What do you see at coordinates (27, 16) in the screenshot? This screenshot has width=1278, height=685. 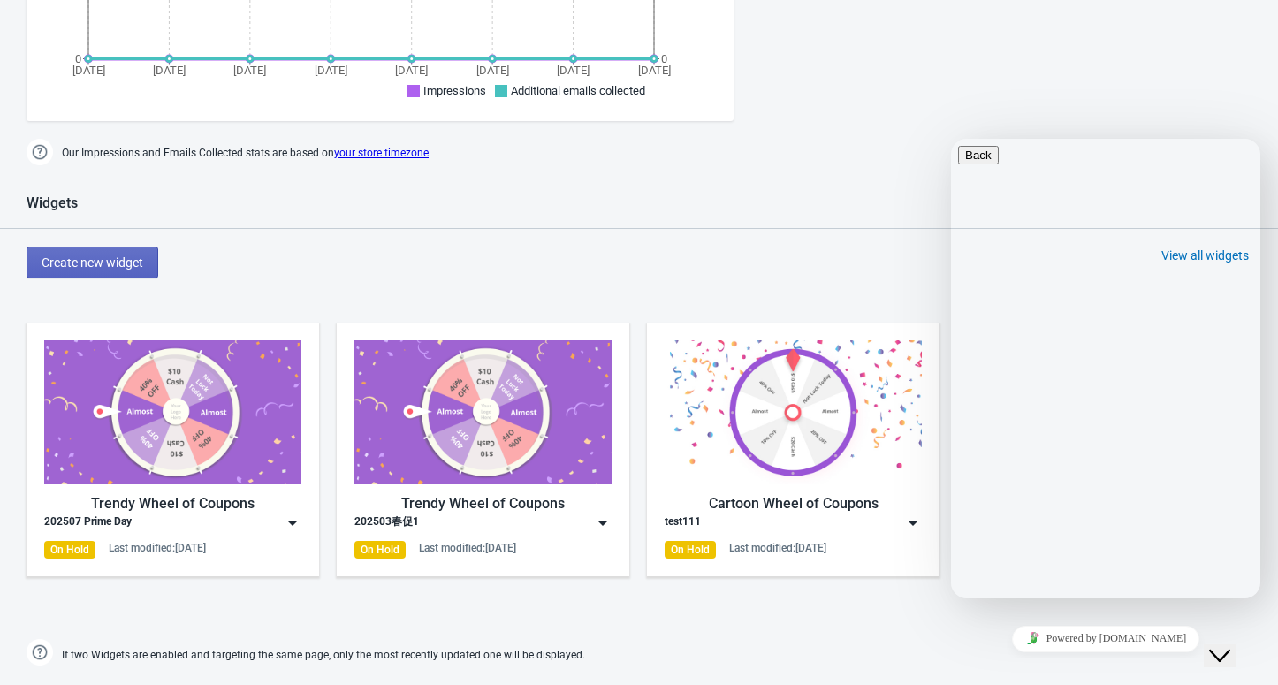 I see `button: Back` at bounding box center [27, 16].